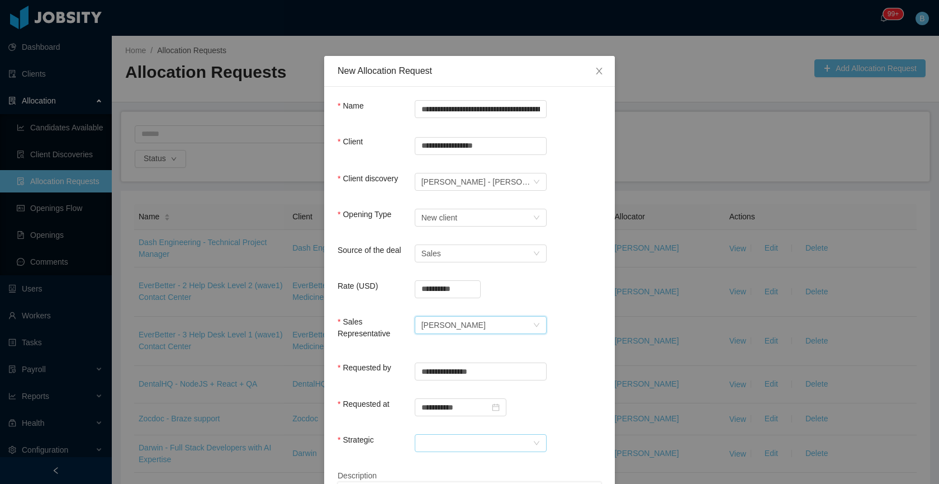 The width and height of the screenshot is (939, 484). Describe the element at coordinates (370, 250) in the screenshot. I see `label: Source of the deal` at that location.